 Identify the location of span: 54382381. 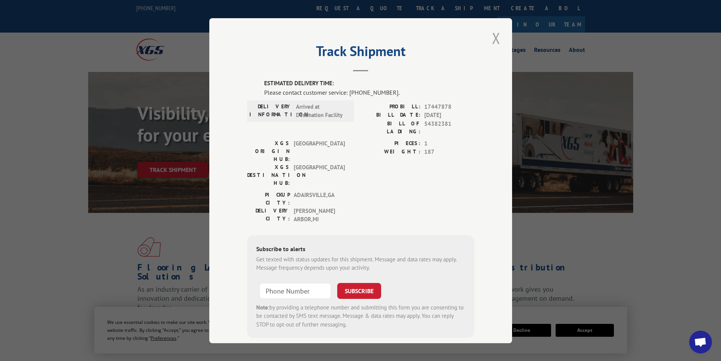
(449, 127).